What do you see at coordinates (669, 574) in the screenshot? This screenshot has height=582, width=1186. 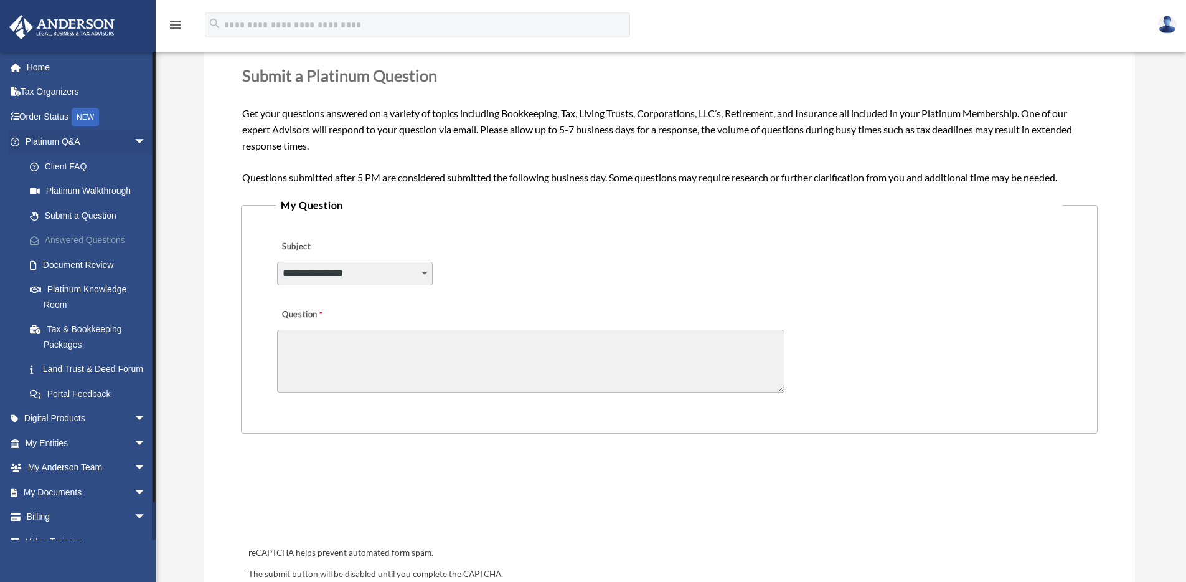 I see `div: The submit button will be disabled until you complete the CAPTCHA.` at bounding box center [669, 574].